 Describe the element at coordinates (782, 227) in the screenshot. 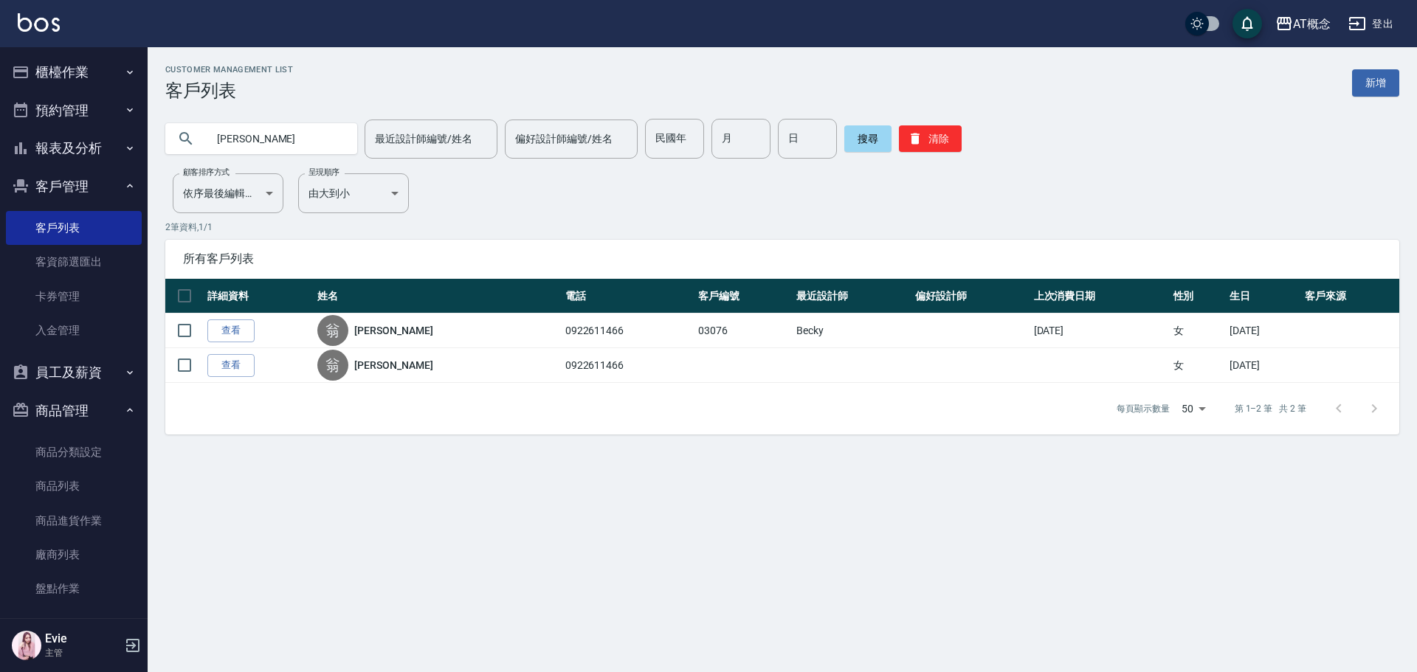

I see `p: 2 筆資料, 1 / 1` at that location.